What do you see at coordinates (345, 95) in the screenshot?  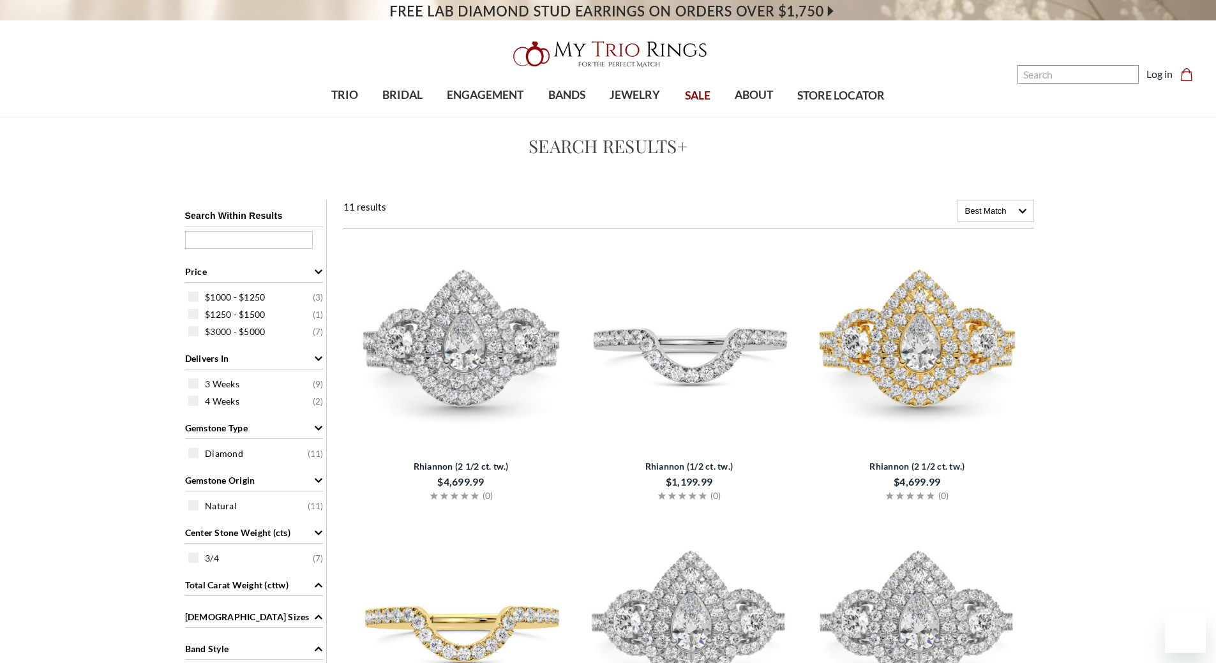 I see `span: TRIO` at bounding box center [345, 95].